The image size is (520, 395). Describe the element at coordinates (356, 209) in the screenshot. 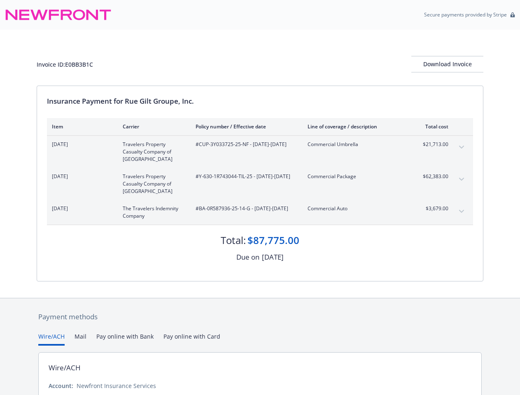

I see `span: Commercial Auto` at that location.